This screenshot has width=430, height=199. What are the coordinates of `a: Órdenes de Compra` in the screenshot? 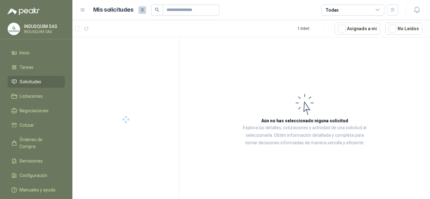 It's located at (36, 143).